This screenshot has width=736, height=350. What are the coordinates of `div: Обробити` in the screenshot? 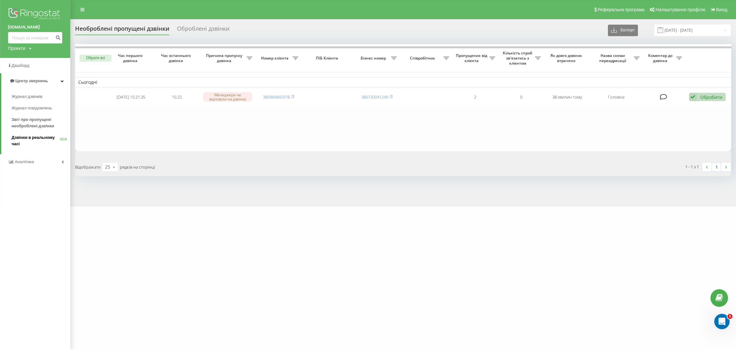 It's located at (711, 97).